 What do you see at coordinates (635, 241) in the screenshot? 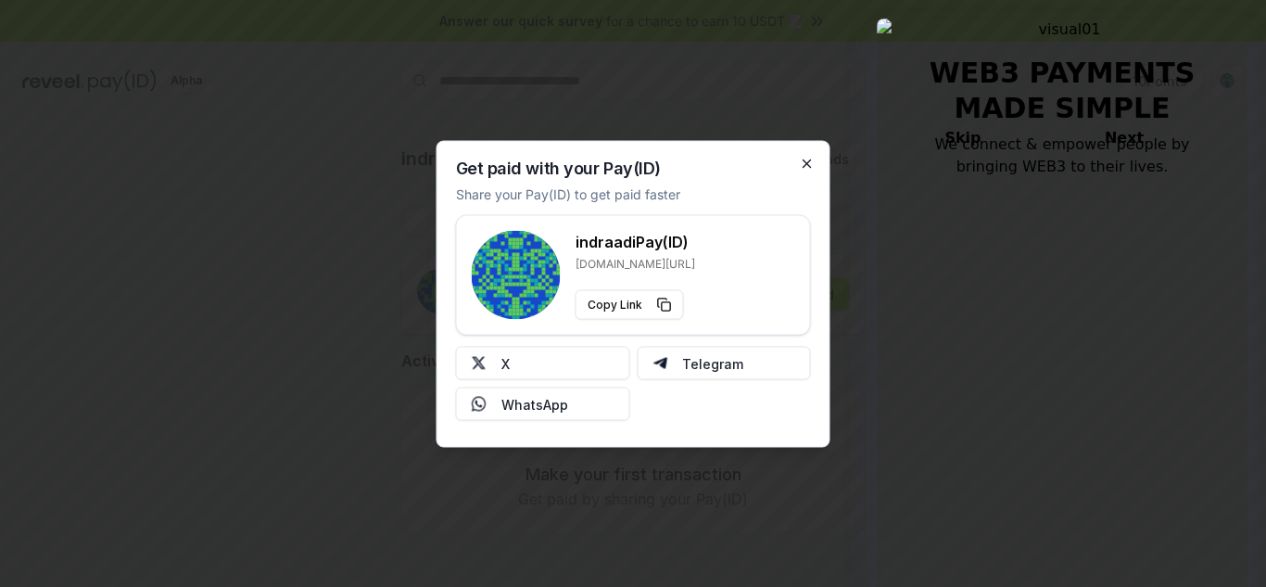
I see `h3: indraadi Pay(ID)` at bounding box center [635, 241].